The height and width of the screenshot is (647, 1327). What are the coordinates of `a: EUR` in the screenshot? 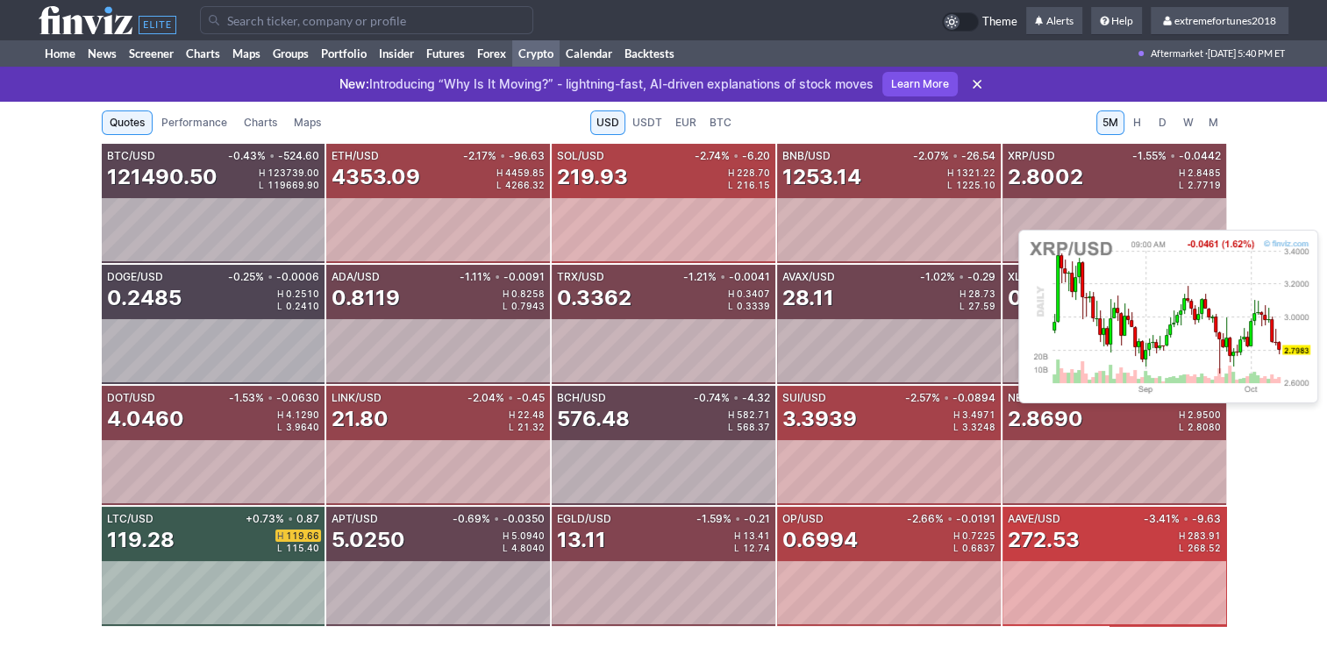 It's located at (686, 123).